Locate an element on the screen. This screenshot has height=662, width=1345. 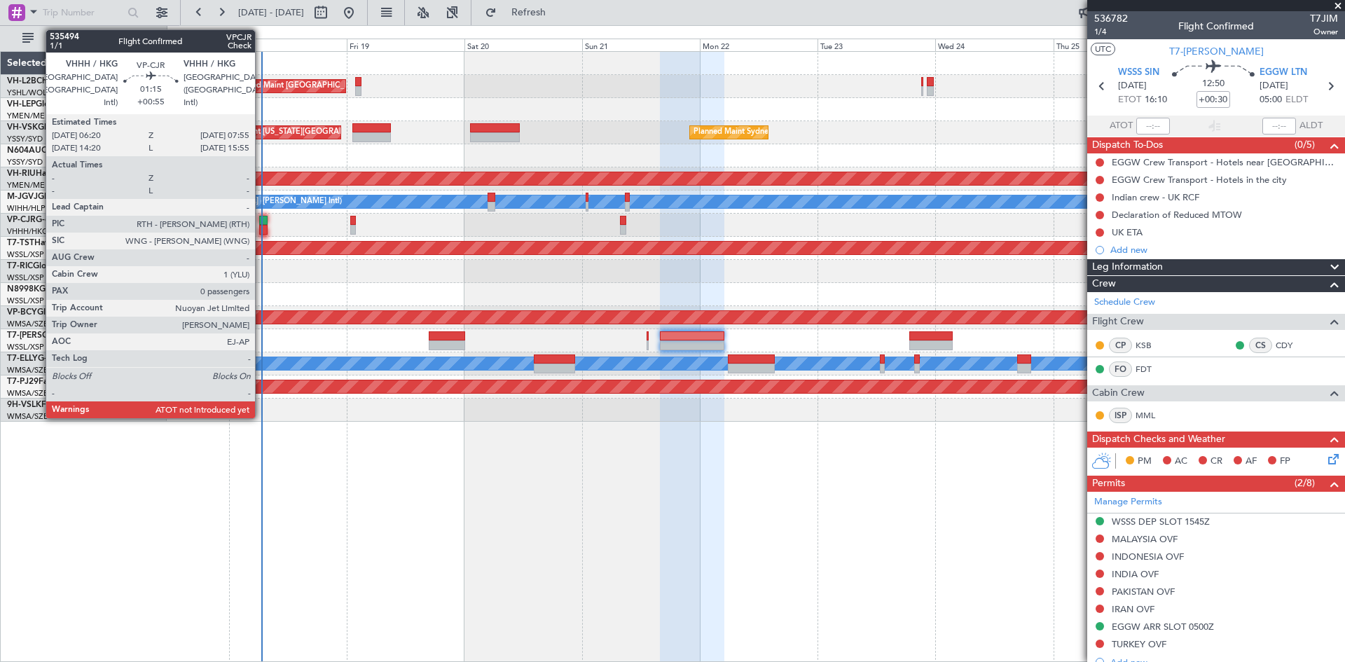
div: INDONESIA OVF is located at coordinates (1148, 556).